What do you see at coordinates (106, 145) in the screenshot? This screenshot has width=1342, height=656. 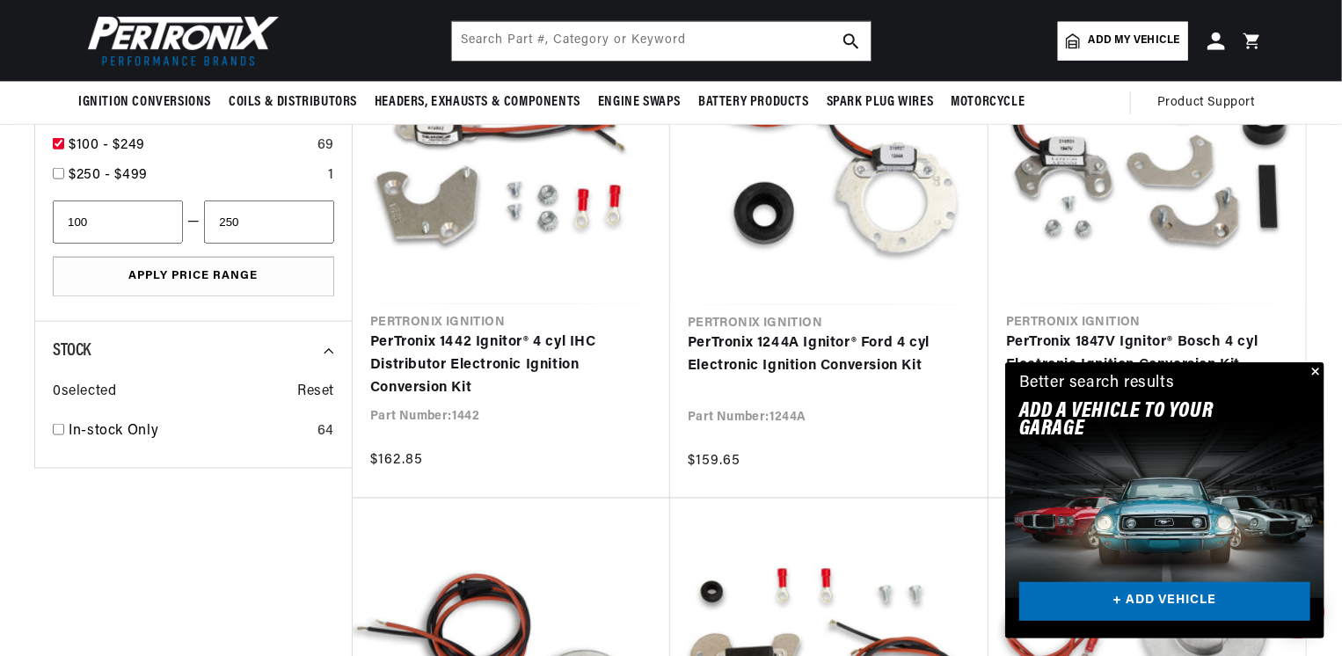 I see `span: $100 - $249` at bounding box center [106, 145].